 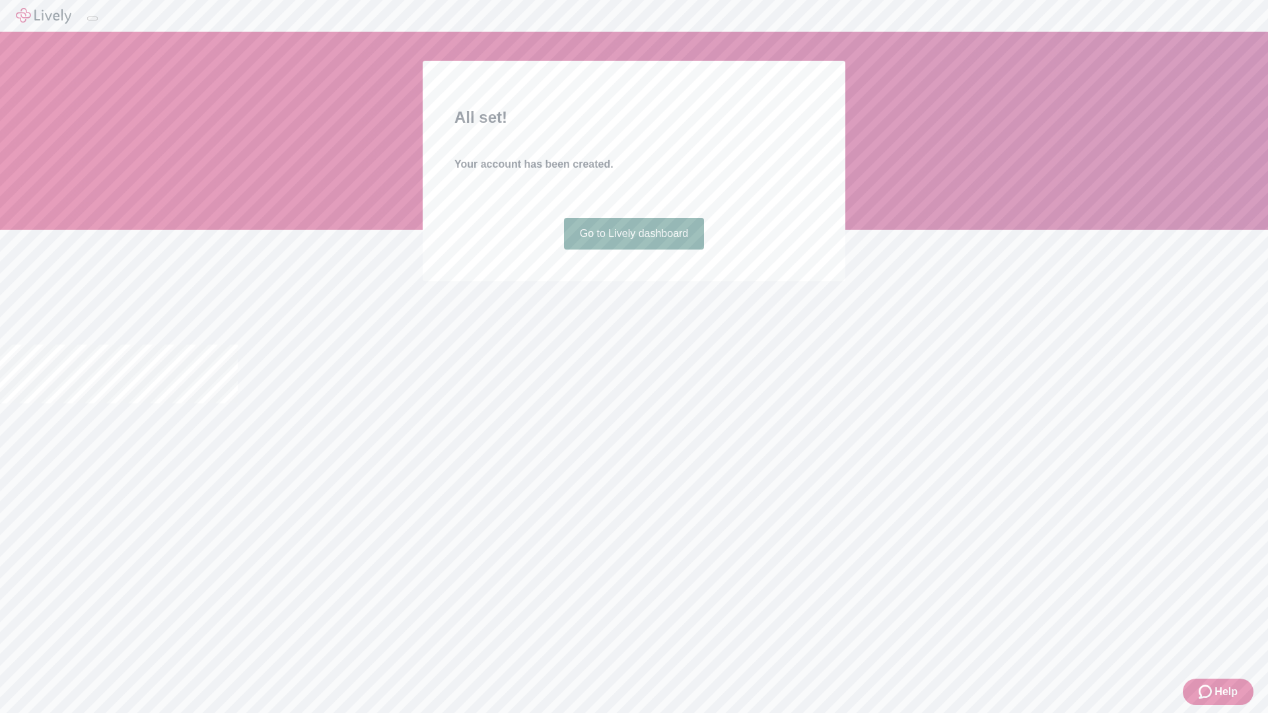 I want to click on h4: Your account has been created., so click(x=634, y=164).